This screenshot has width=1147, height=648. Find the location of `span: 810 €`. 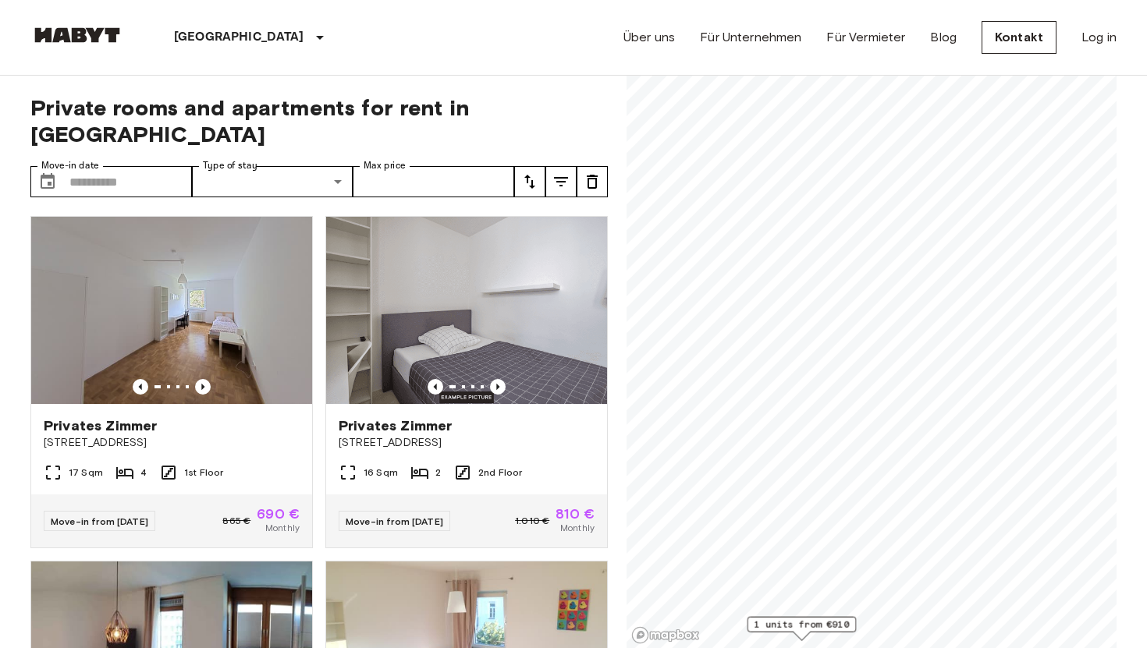

span: 810 € is located at coordinates (575, 514).